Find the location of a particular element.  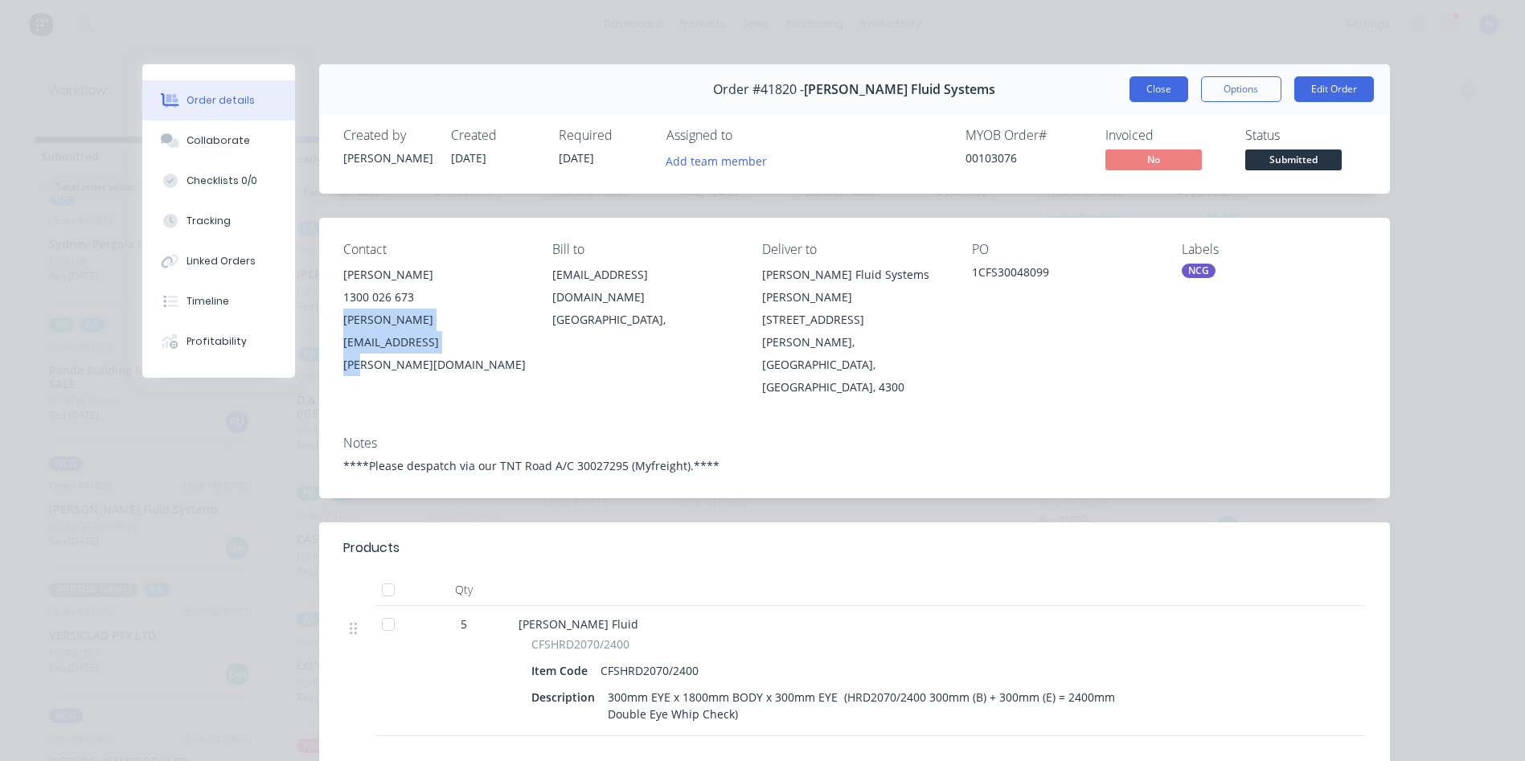

div: Created by is located at coordinates (388, 135).